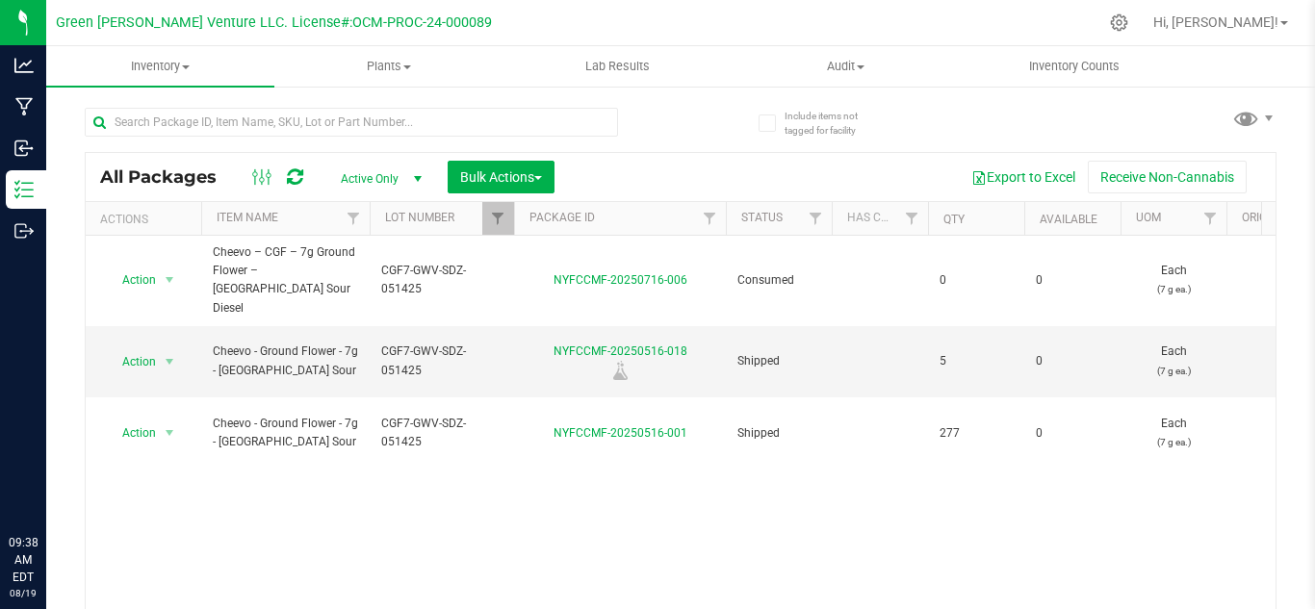 The image size is (1315, 609). I want to click on a: NYFCCMF-20250716-006, so click(620, 280).